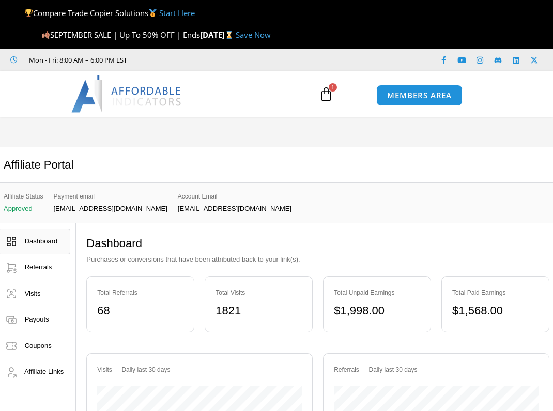  I want to click on span: SEPTEMBER SALE | Up To 50% OFF | Ends, so click(120, 35).